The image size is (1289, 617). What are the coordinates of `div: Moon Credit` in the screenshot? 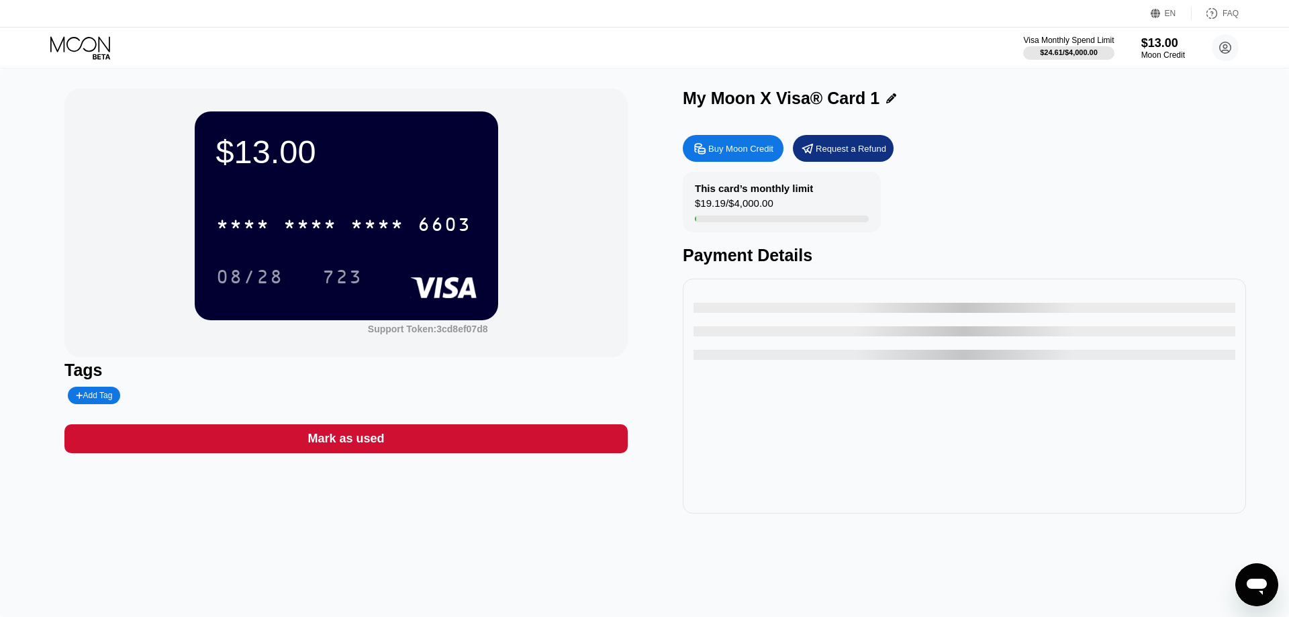 It's located at (1163, 55).